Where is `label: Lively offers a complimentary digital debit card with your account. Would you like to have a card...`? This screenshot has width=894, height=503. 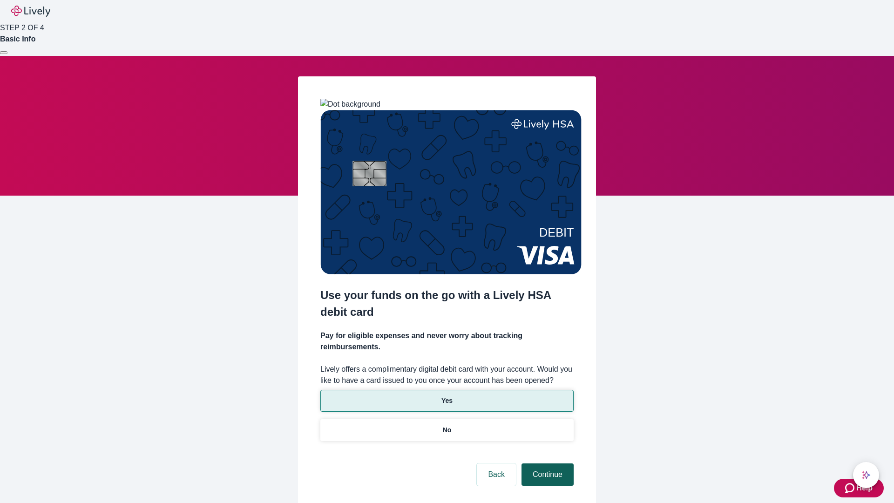 label: Lively offers a complimentary digital debit card with your account. Would you like to have a card... is located at coordinates (447, 375).